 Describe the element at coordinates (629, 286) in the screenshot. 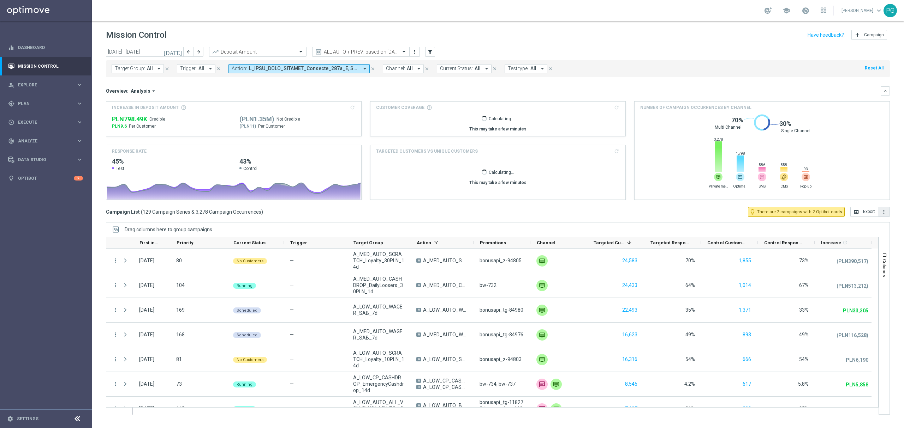

I see `button: 24,433` at that location.